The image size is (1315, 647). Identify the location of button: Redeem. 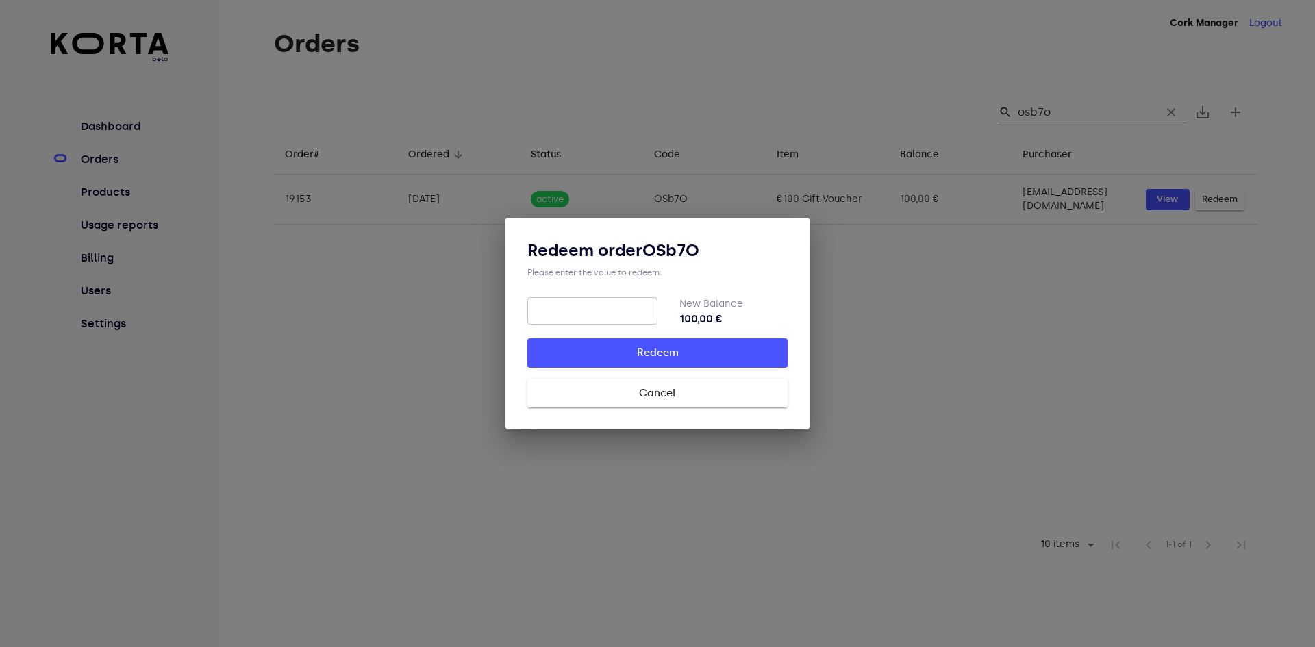
(658, 353).